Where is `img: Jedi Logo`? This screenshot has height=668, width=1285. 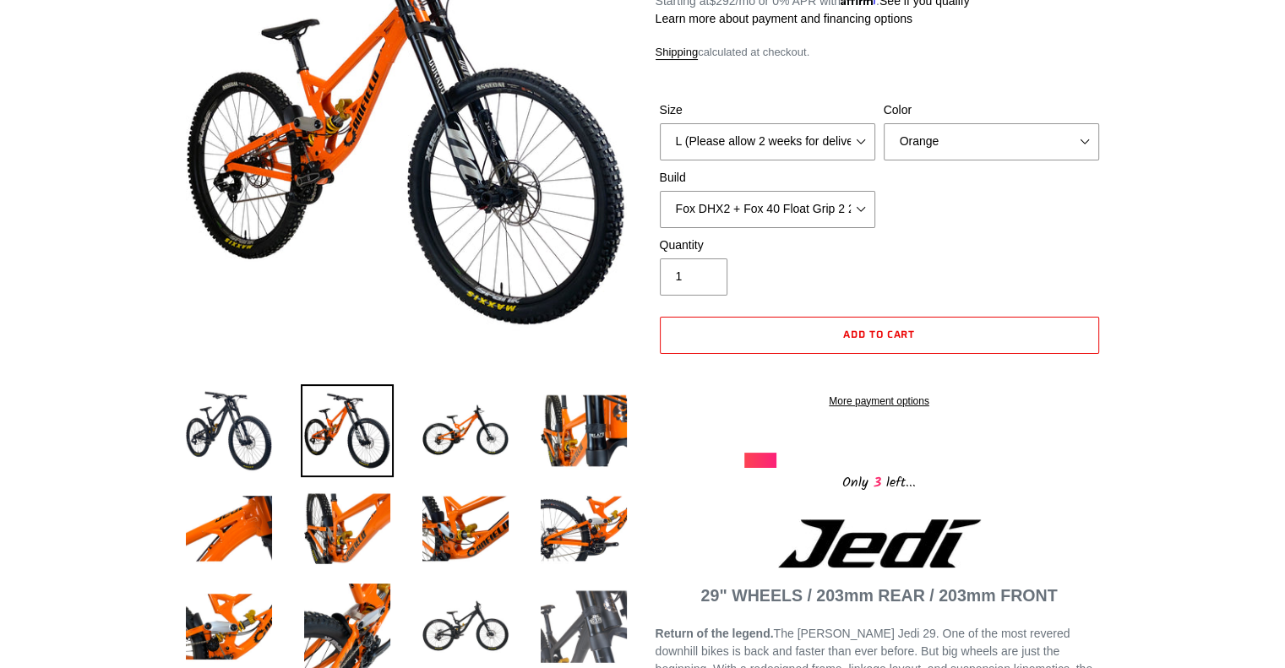 img: Jedi Logo is located at coordinates (879, 543).